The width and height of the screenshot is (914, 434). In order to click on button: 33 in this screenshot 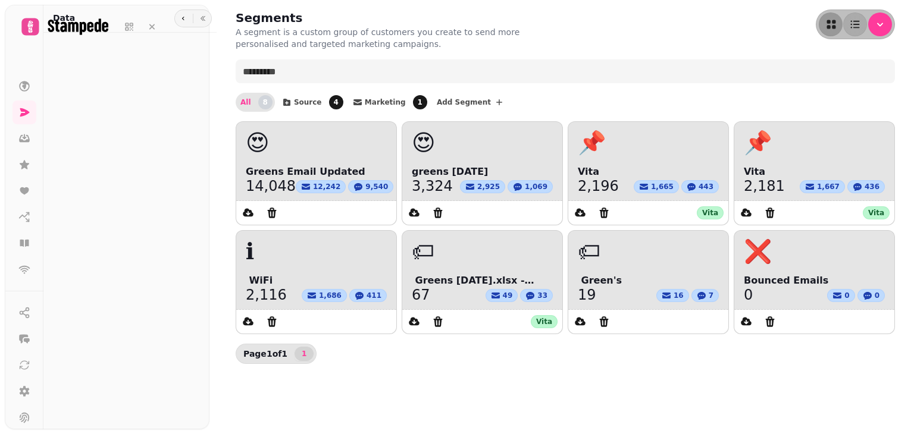, I will do `click(536, 296)`.